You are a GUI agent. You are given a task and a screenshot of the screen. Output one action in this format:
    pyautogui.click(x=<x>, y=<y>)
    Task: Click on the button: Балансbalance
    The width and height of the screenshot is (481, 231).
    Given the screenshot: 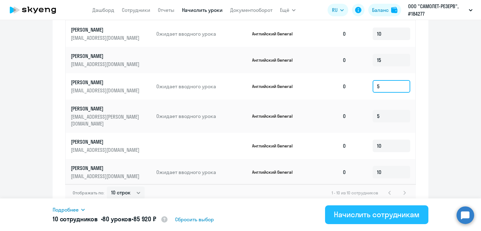 What is the action you would take?
    pyautogui.click(x=384, y=10)
    